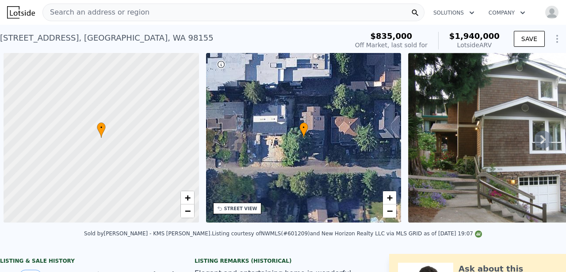 This screenshot has width=566, height=272. What do you see at coordinates (557, 39) in the screenshot?
I see `button: Show Options` at bounding box center [557, 39].